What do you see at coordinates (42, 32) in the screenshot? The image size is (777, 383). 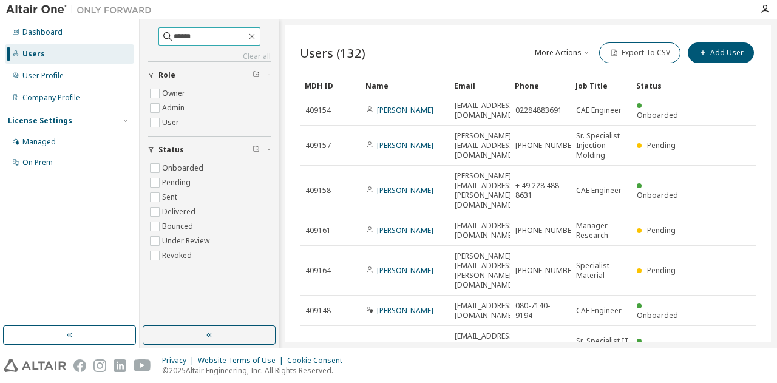 I see `div: Dashboard` at bounding box center [42, 32].